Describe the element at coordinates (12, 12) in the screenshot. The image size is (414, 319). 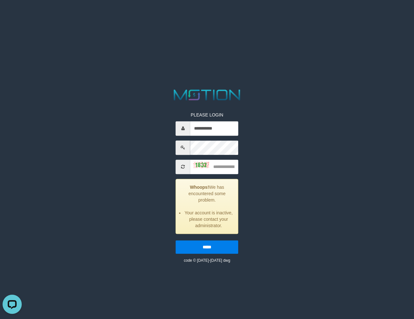
I see `button: Open LiveChat chat widget` at that location.